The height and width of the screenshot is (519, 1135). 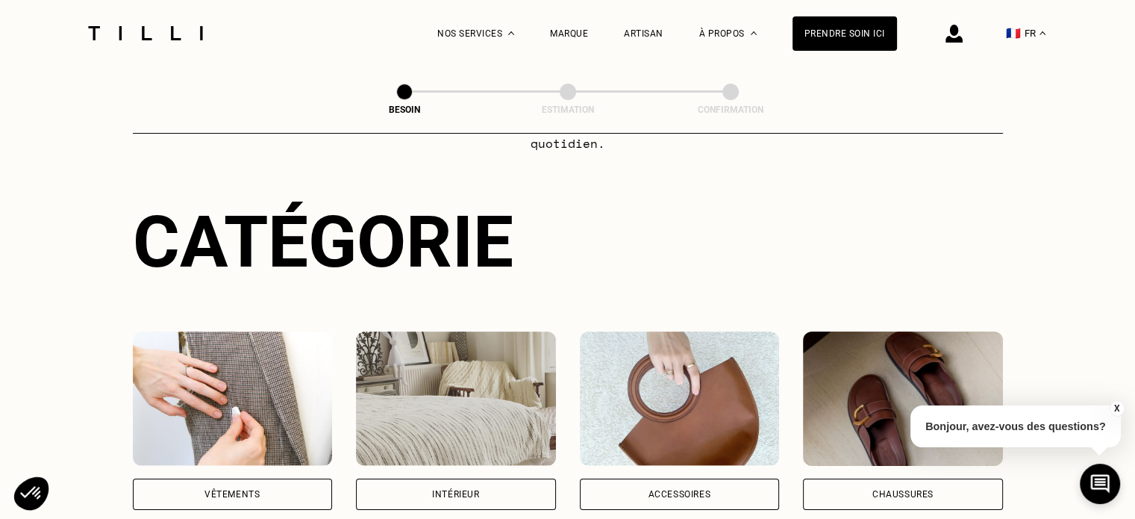 What do you see at coordinates (233, 398) in the screenshot?
I see `img: Vêtements` at bounding box center [233, 398].